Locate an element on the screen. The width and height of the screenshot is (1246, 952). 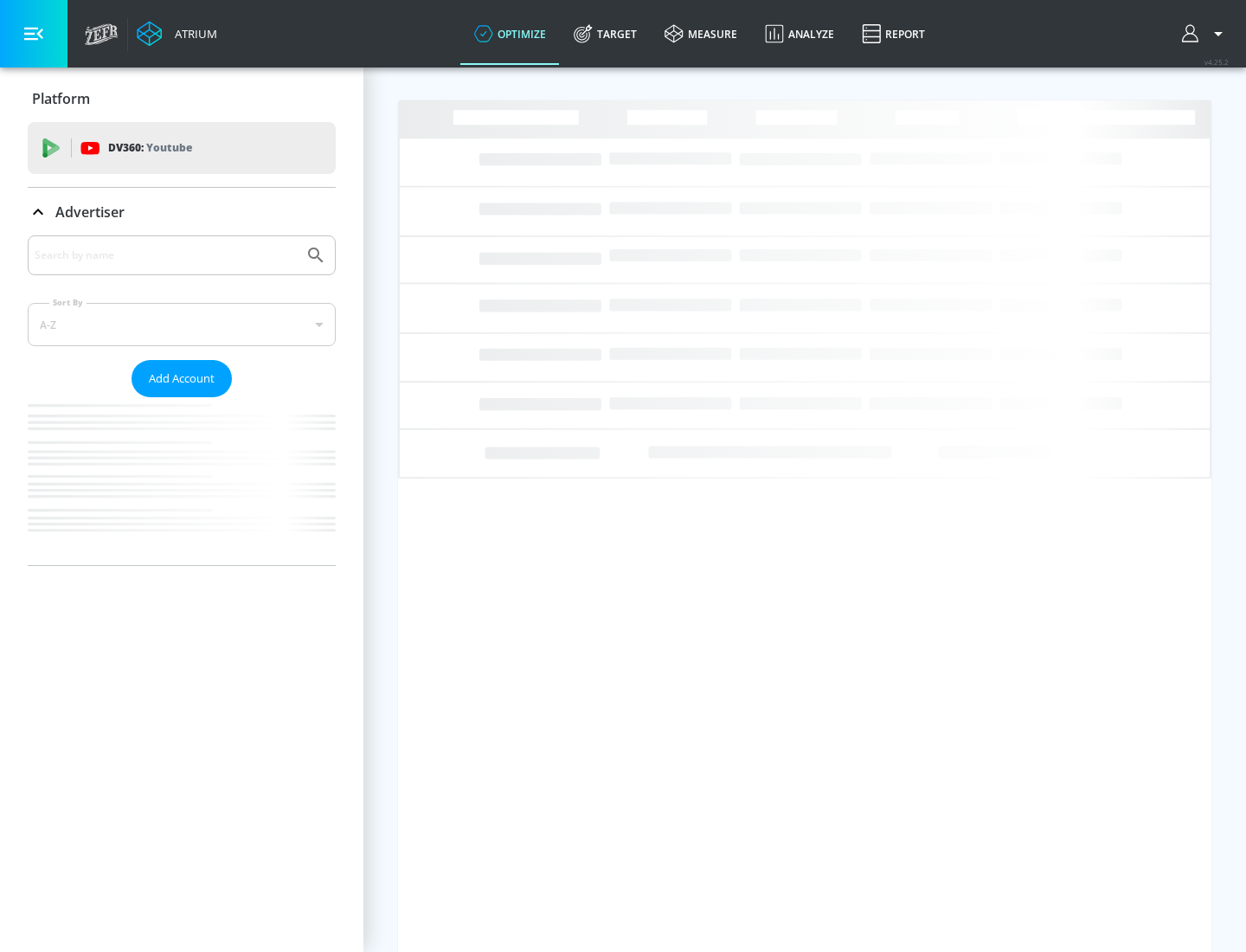
a: Report is located at coordinates (893, 34).